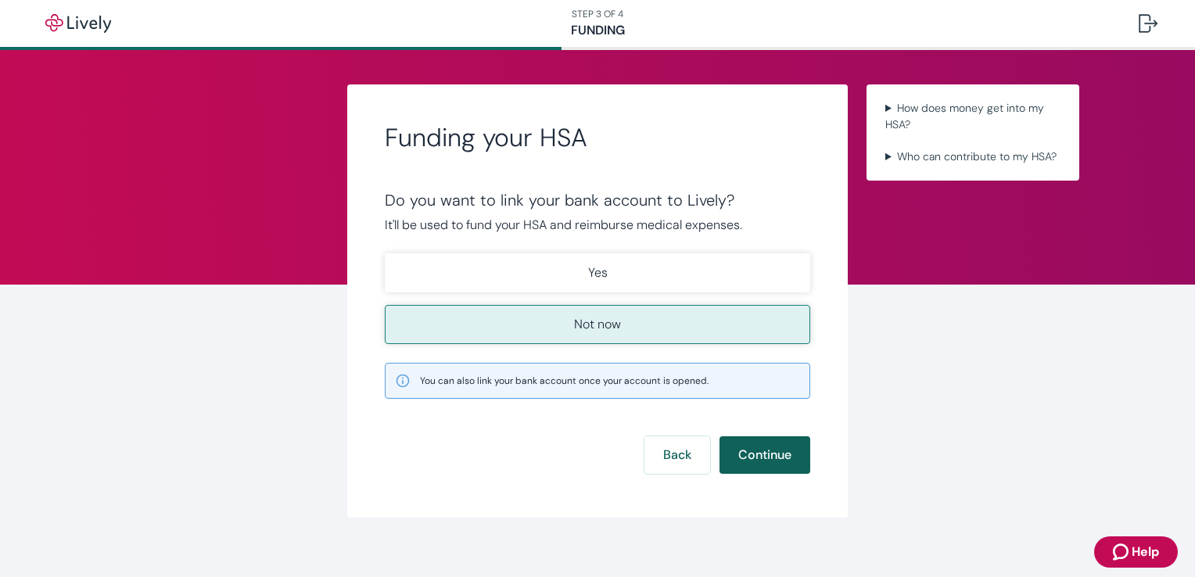 The image size is (1195, 577). What do you see at coordinates (973, 117) in the screenshot?
I see `summary: How does money get into my HSA?` at bounding box center [973, 117].